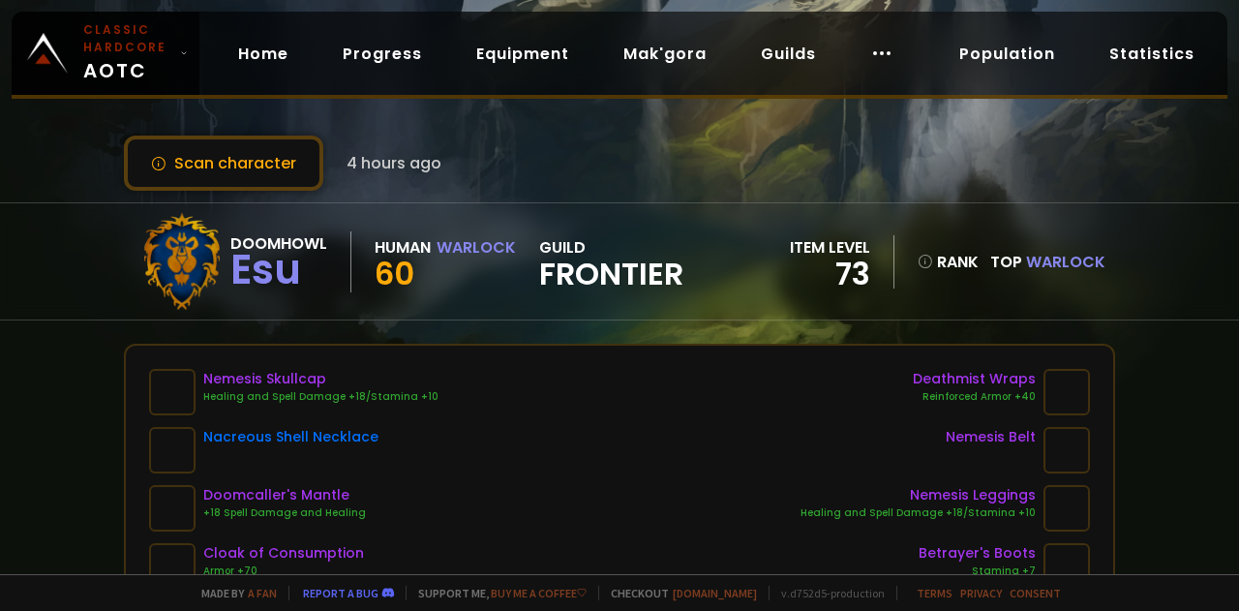 This screenshot has height=611, width=1239. What do you see at coordinates (948, 261) in the screenshot?
I see `div: rank` at bounding box center [948, 261].